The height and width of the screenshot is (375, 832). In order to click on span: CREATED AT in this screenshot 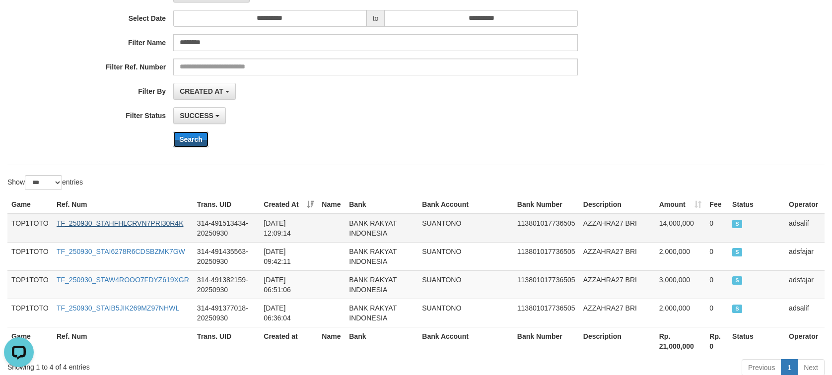, I will do `click(202, 91)`.